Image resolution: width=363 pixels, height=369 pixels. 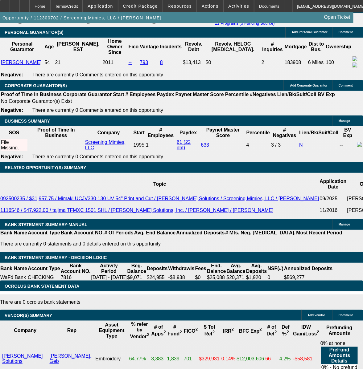 What do you see at coordinates (360, 145) in the screenshot?
I see `img: facebook-icon.png` at bounding box center [360, 145].